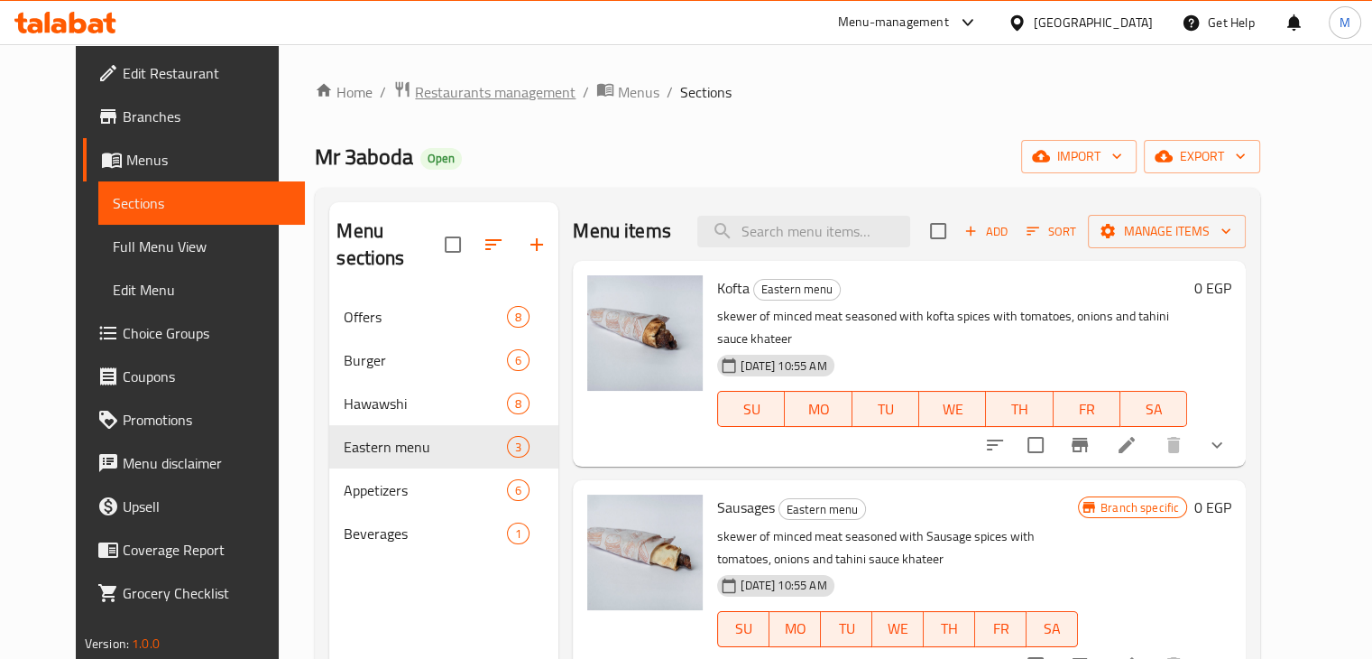 The image size is (1372, 659). I want to click on img: Sausages, so click(645, 552).